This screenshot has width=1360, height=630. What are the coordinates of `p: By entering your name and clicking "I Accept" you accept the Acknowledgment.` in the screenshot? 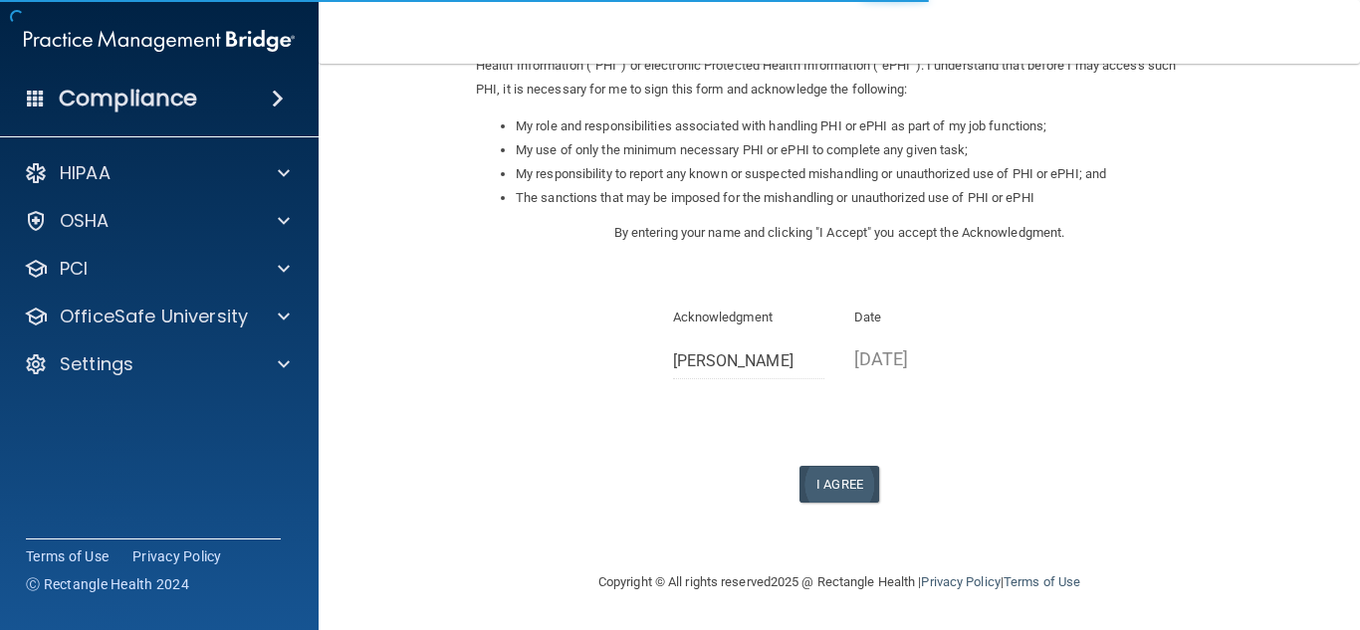 It's located at (839, 233).